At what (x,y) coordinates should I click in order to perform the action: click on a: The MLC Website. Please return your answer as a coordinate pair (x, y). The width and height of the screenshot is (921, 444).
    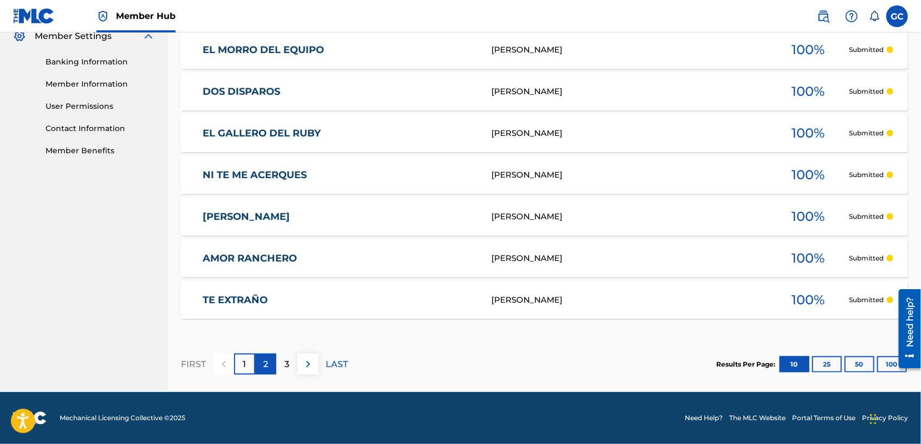
    Looking at the image, I should click on (758, 418).